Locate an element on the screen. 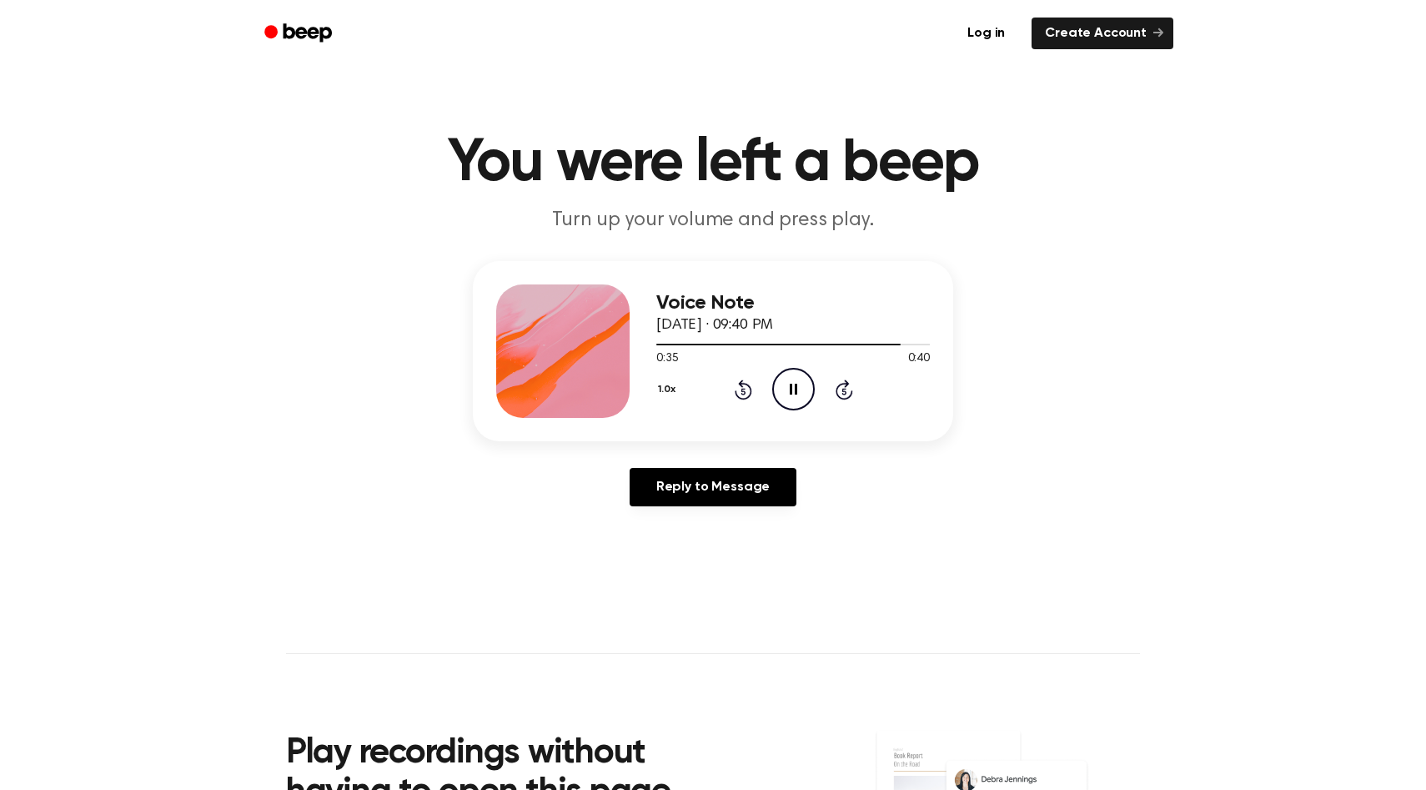  h3: Voice Note is located at coordinates (793, 303).